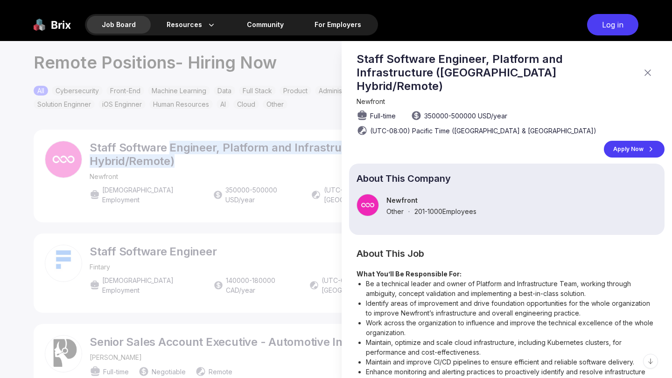 The width and height of the screenshot is (672, 378). Describe the element at coordinates (507, 179) in the screenshot. I see `p: About This Company` at that location.